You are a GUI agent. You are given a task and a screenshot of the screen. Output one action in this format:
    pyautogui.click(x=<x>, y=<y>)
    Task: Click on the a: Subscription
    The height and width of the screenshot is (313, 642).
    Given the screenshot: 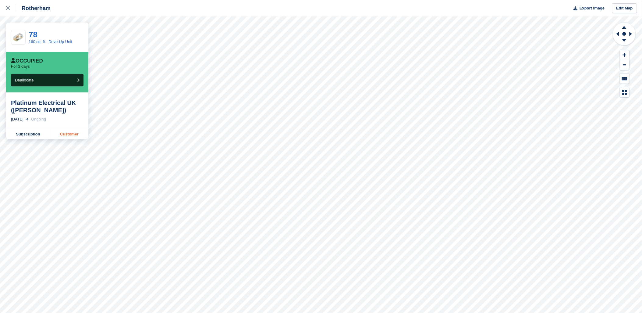 What is the action you would take?
    pyautogui.click(x=28, y=134)
    